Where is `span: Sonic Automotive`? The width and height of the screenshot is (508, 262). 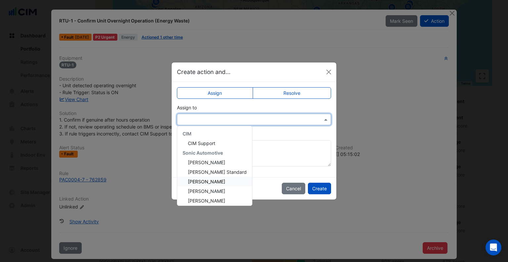 span: Sonic Automotive is located at coordinates (203, 153).